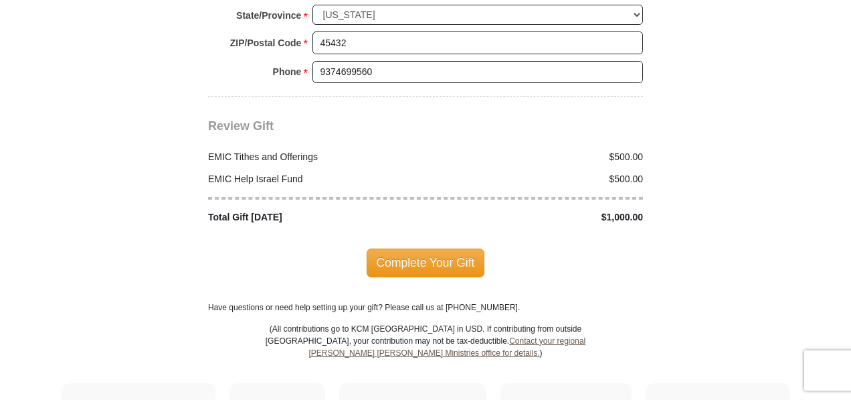  I want to click on div: EMIC Help Israel Fund, so click(314, 179).